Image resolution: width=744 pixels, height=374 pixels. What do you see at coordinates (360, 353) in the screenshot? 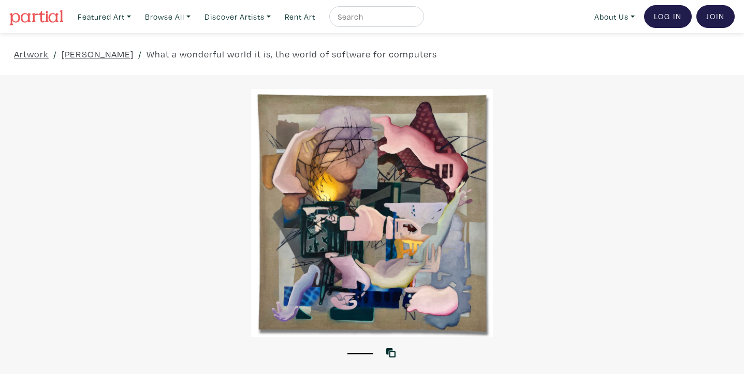
I see `button: 1 of 1` at bounding box center [360, 353].